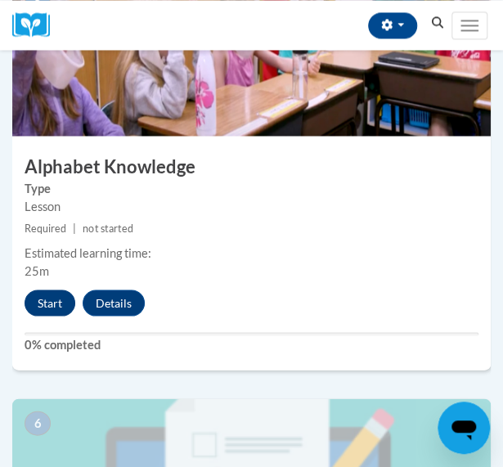 This screenshot has width=503, height=467. I want to click on img: Logo brand, so click(37, 25).